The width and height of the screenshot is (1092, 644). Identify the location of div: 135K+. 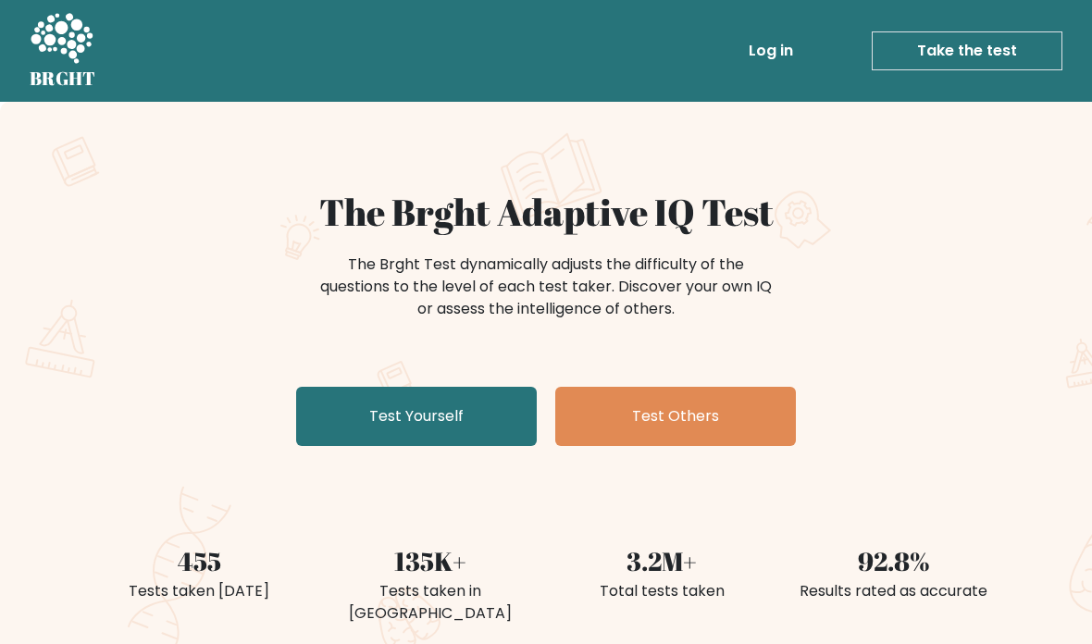
(430, 562).